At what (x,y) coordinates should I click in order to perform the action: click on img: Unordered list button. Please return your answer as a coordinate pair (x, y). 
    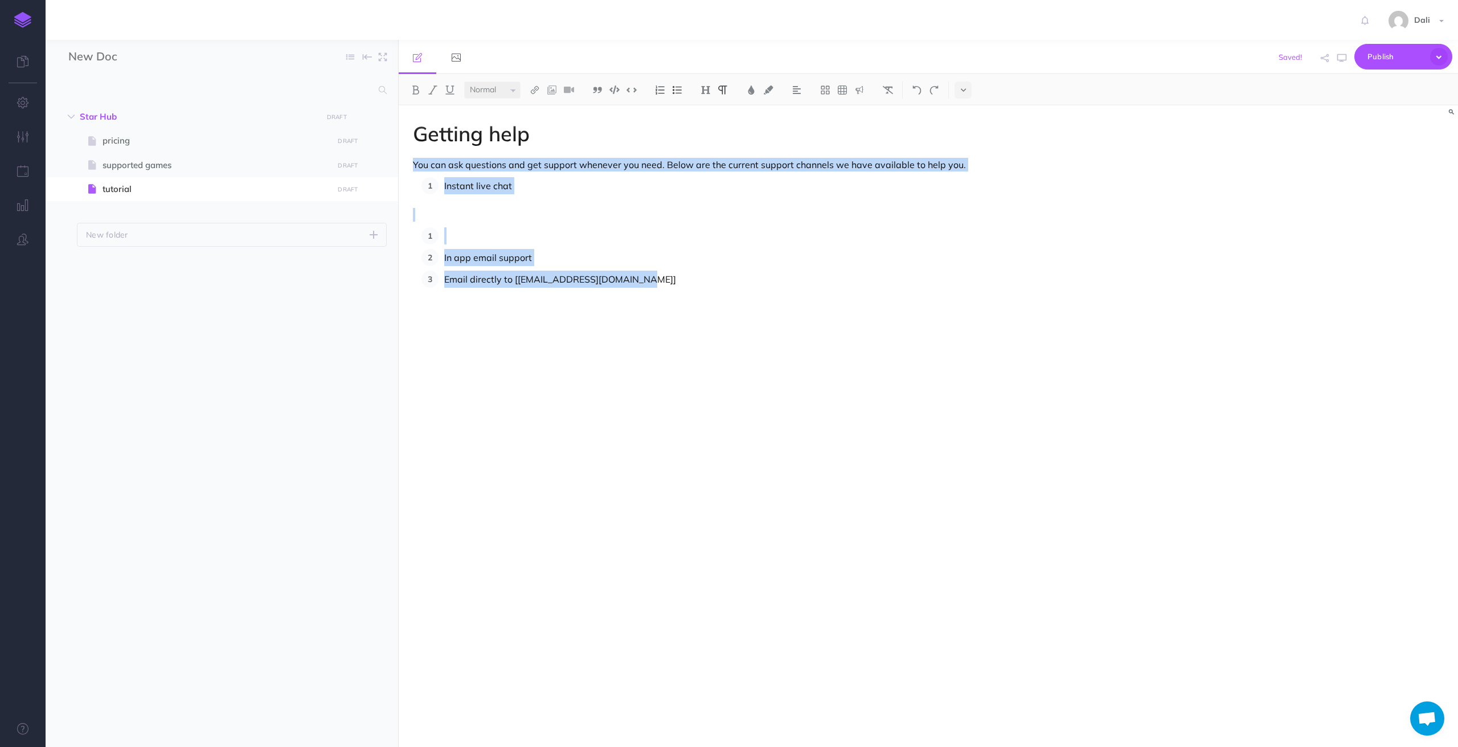
    Looking at the image, I should click on (677, 90).